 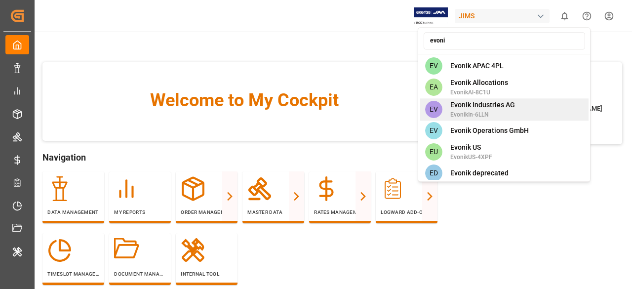 What do you see at coordinates (477, 66) in the screenshot?
I see `span: Evonik APAC 4PL` at bounding box center [477, 66].